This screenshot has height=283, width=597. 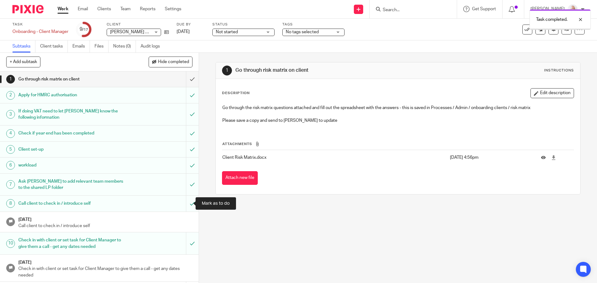 What do you see at coordinates (125, 9) in the screenshot?
I see `a: Team` at bounding box center [125, 9].